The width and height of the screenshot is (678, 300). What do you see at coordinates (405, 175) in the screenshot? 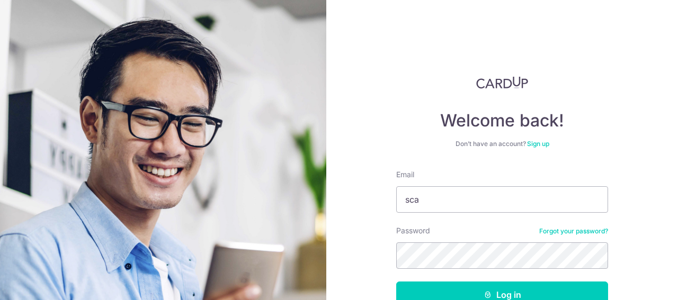
I see `label: Email` at bounding box center [405, 175].